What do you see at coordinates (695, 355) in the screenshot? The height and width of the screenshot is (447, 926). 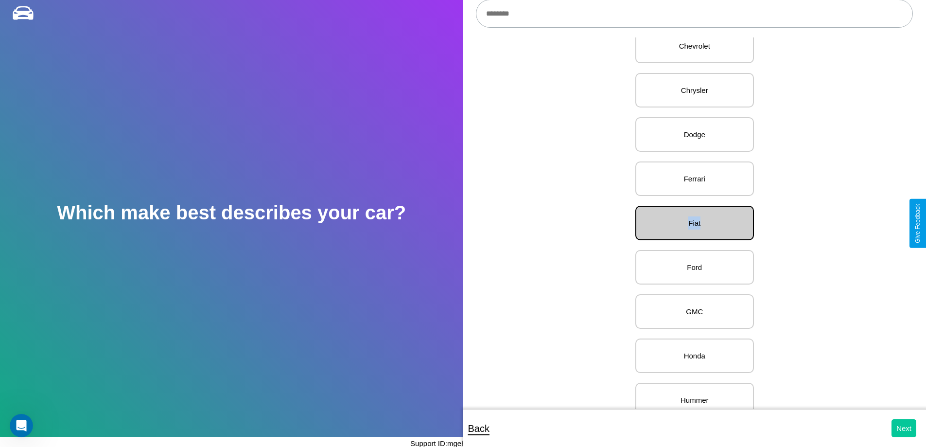 I see `p: Honda` at bounding box center [695, 355].